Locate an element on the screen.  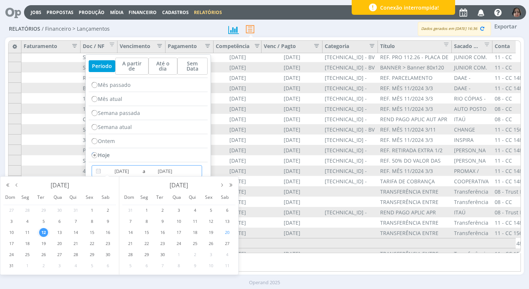
button: Editar filtro para Coluna Doc / NF is located at coordinates (110, 45).